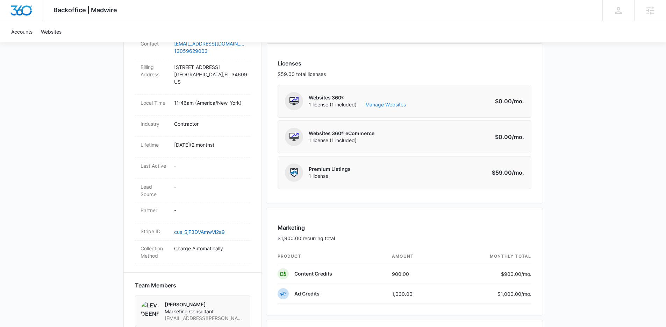  I want to click on td: 1,000.00, so click(416, 293).